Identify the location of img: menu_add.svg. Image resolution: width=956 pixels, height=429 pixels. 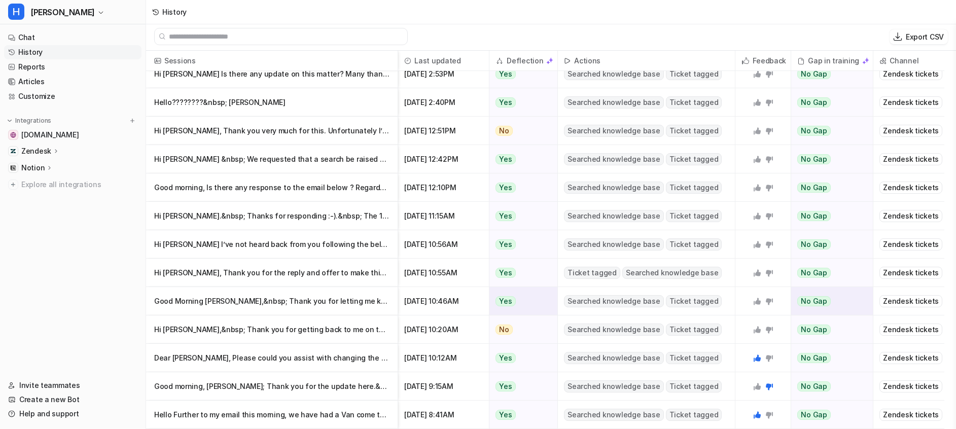
(132, 121).